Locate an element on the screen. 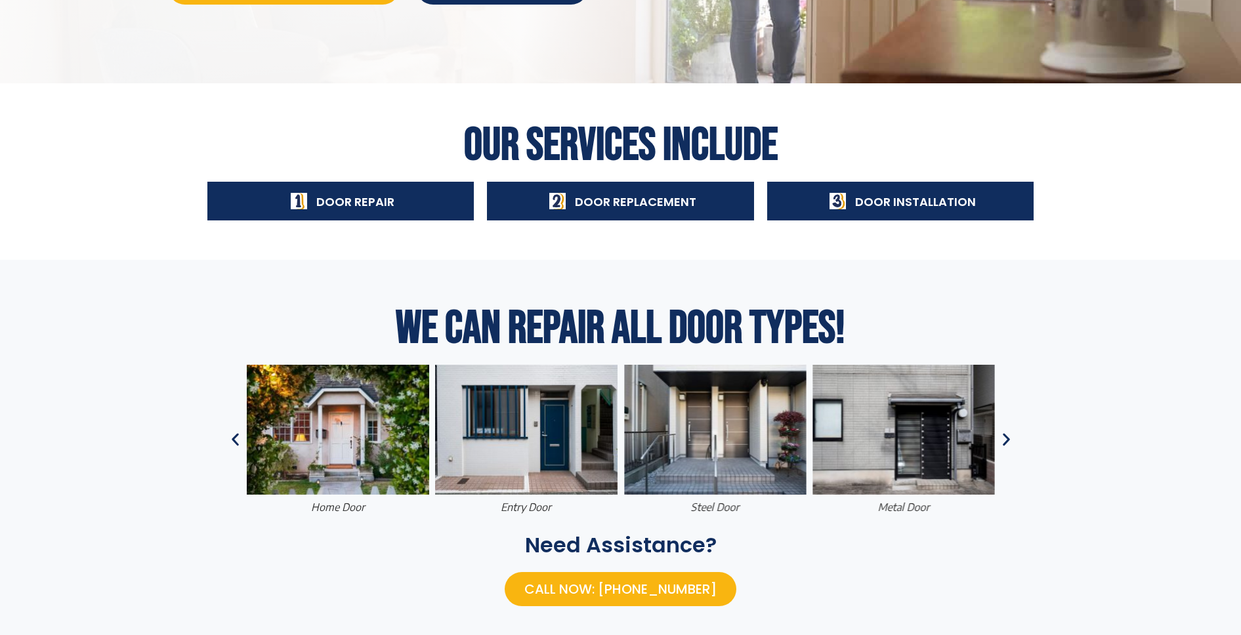 The image size is (1241, 635). figcaption: home door is located at coordinates (338, 507).